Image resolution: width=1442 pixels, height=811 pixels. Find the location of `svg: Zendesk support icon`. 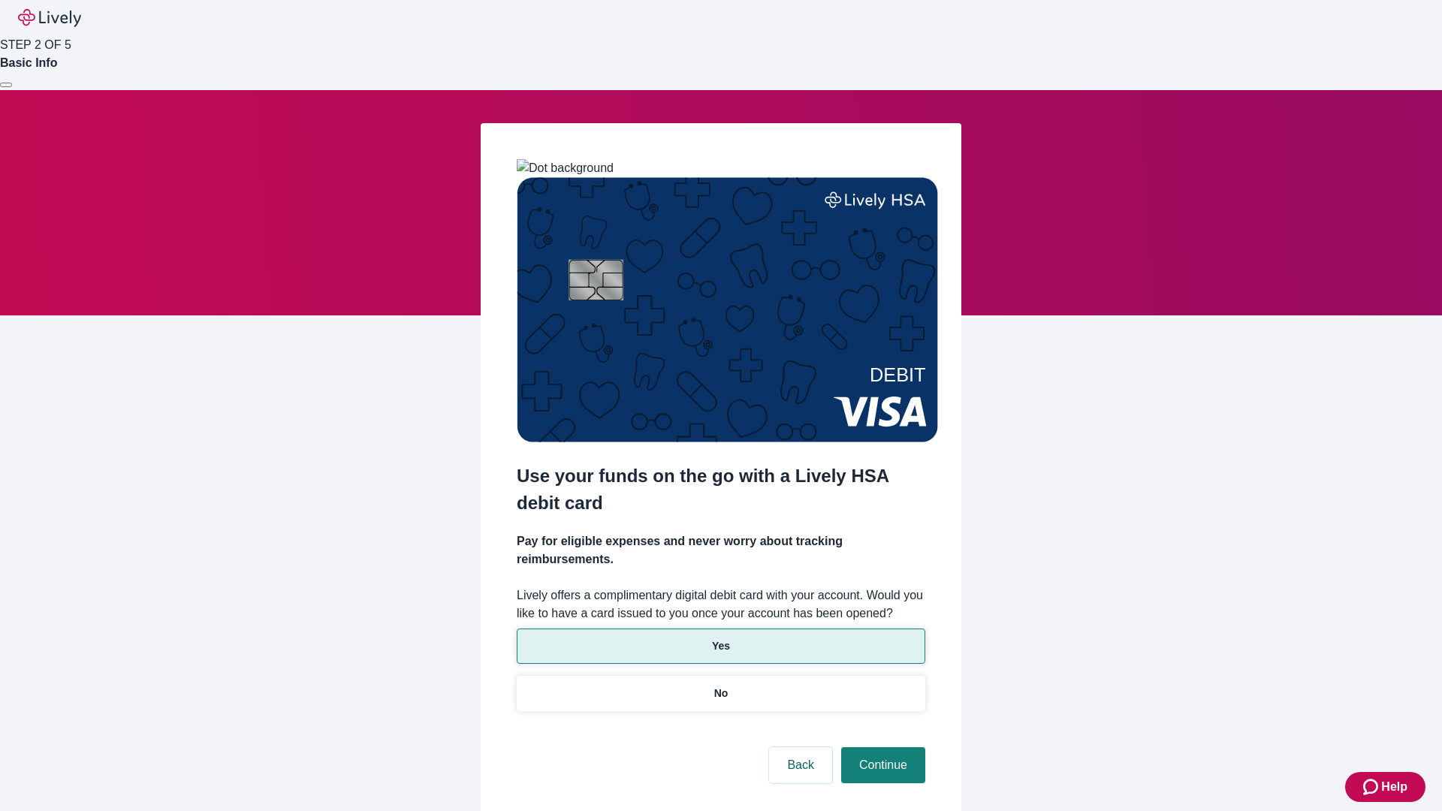

svg: Zendesk support icon is located at coordinates (1373, 787).